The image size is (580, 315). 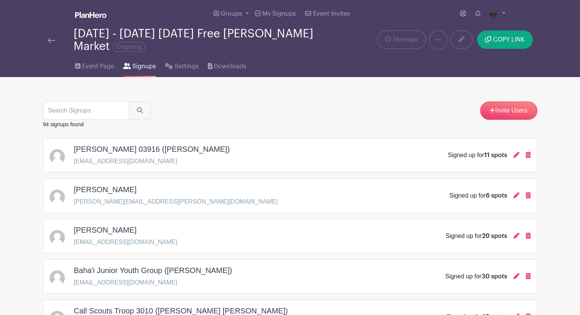 I want to click on span: 30 spots, so click(x=494, y=276).